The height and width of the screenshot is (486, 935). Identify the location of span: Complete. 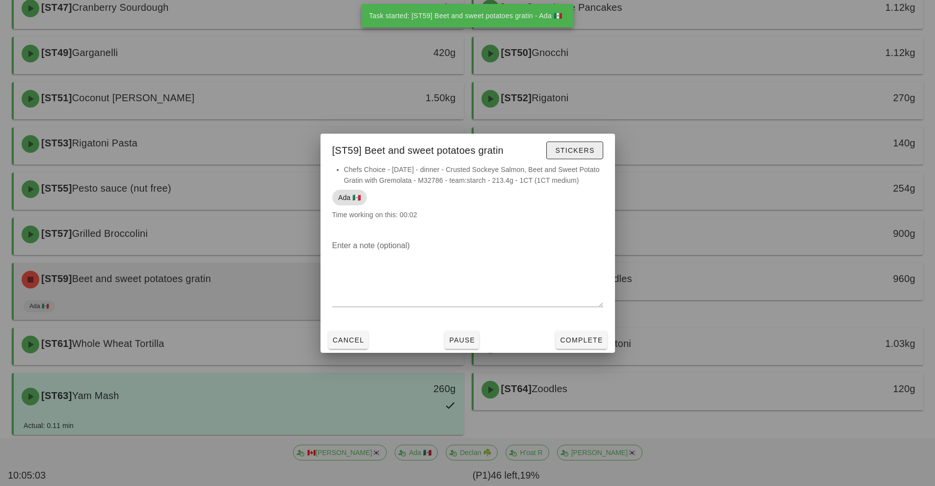
(581, 340).